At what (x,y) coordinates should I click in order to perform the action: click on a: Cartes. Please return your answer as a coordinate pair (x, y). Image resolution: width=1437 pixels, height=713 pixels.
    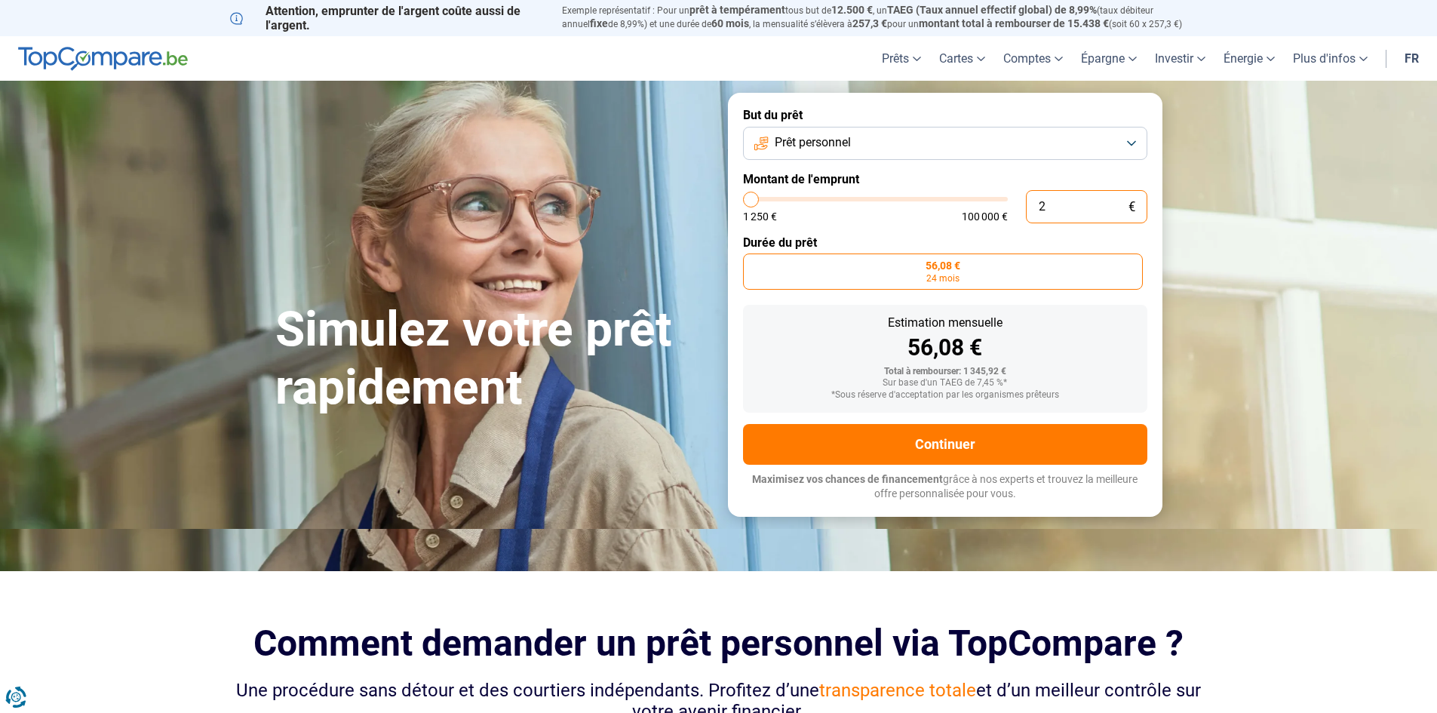
    Looking at the image, I should click on (962, 58).